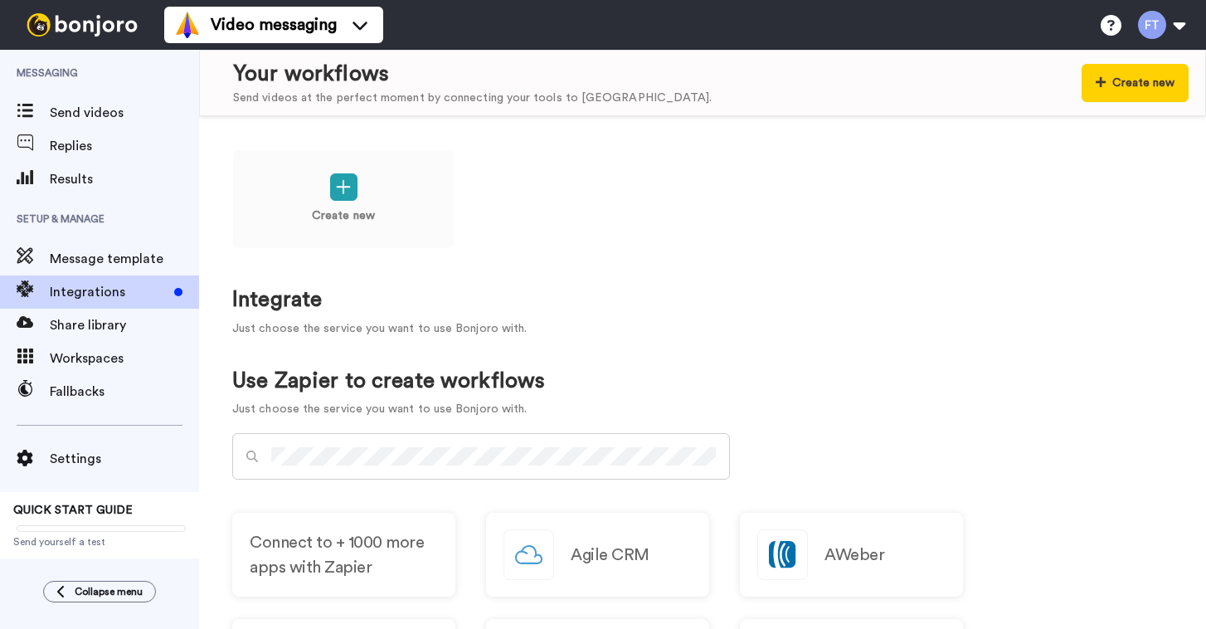  Describe the element at coordinates (528, 554) in the screenshot. I see `img: logo_agile_crm.svg` at that location.